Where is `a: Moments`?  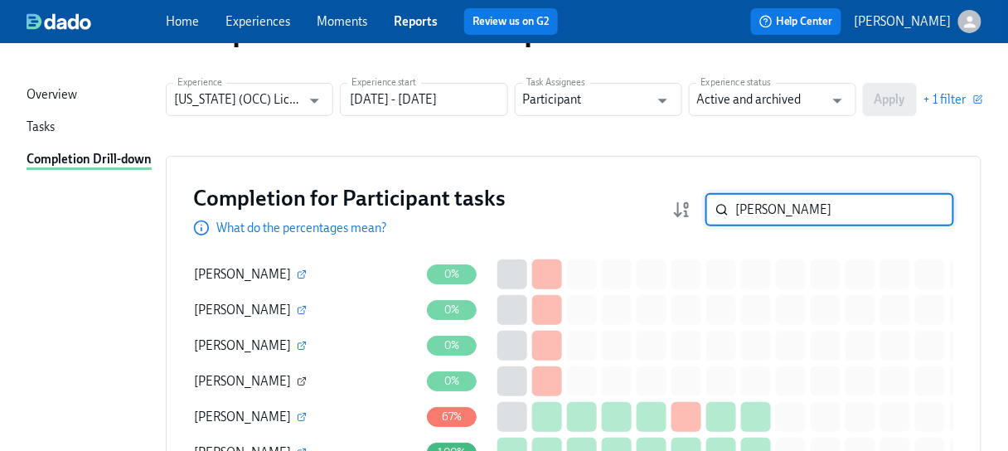 a: Moments is located at coordinates (341, 22).